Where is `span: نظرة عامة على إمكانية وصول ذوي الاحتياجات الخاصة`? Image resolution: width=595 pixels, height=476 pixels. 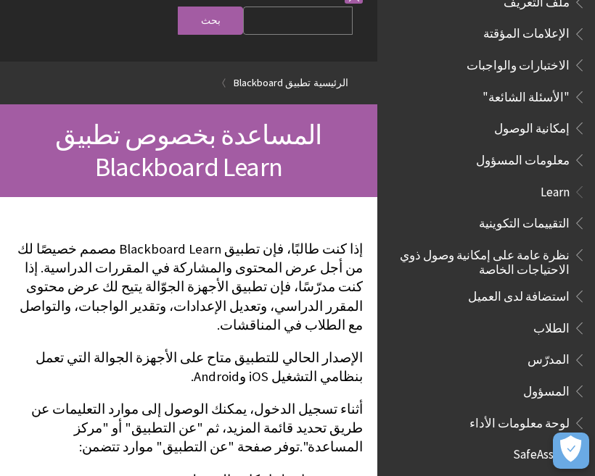 span: نظرة عامة على إمكانية وصول ذوي الاحتياجات الخاصة is located at coordinates (482, 260).